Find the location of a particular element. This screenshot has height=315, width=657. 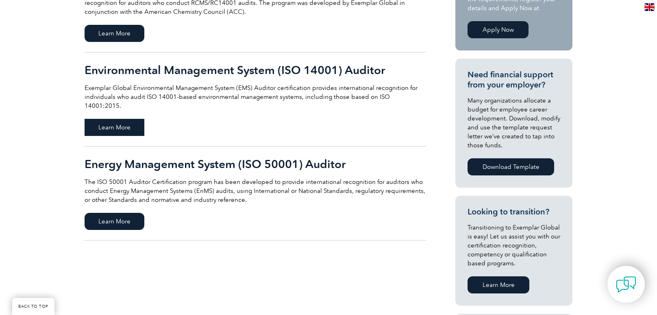

a: Environmental Management System (ISO 14001) Auditor Exemplar Global Environmental Management Syst... is located at coordinates (256, 99).